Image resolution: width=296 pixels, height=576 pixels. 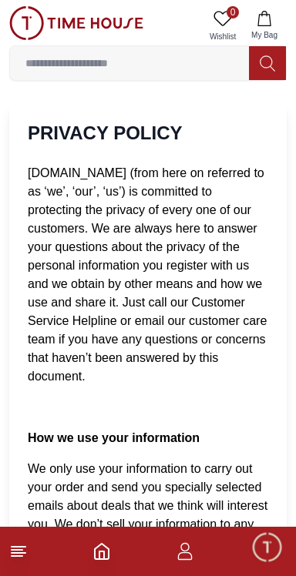 I want to click on h1: PRIVACY POLICY, so click(x=148, y=133).